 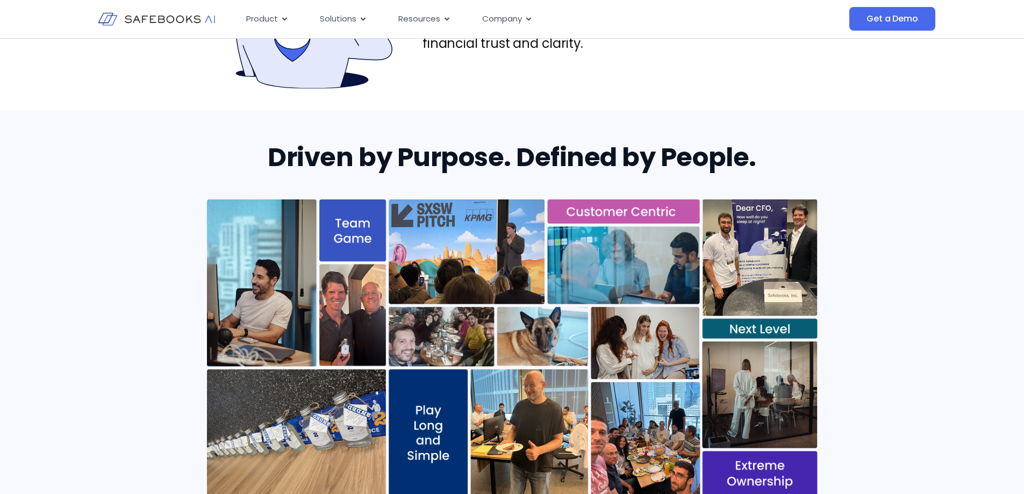 I want to click on p: Leave your legacy, not your application. We are looking for exceptional people to join us and bui..., so click(x=620, y=27).